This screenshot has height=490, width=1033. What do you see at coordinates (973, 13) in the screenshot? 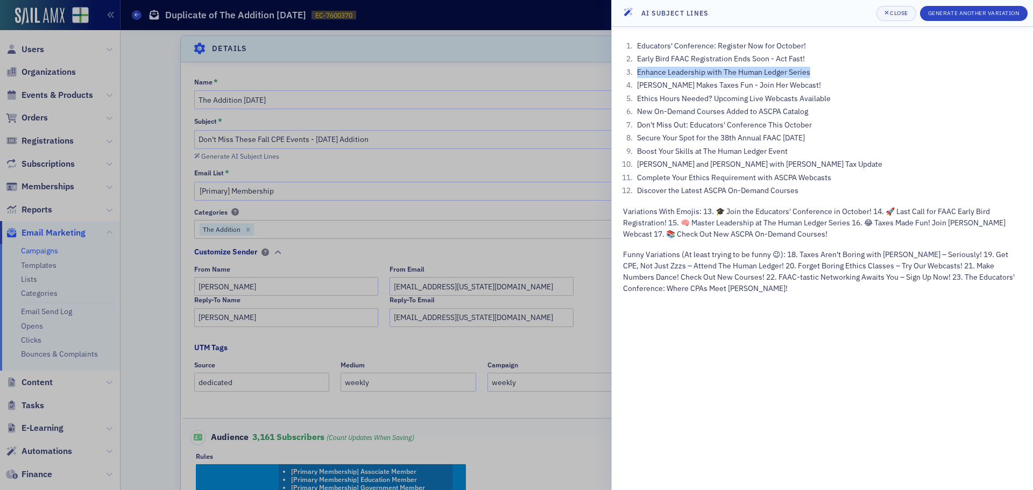
I see `button: Generate Another Variation` at bounding box center [973, 13].